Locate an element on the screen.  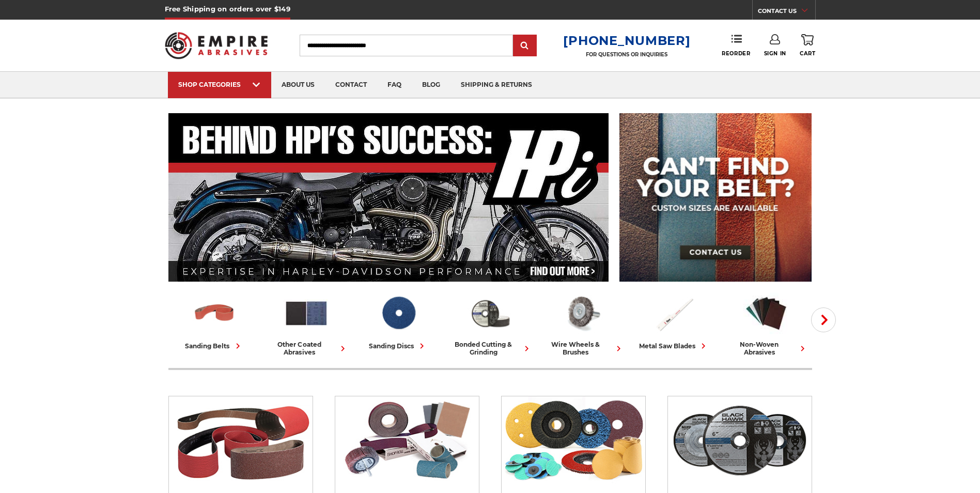
a: non-woven abrasives is located at coordinates (766, 323).